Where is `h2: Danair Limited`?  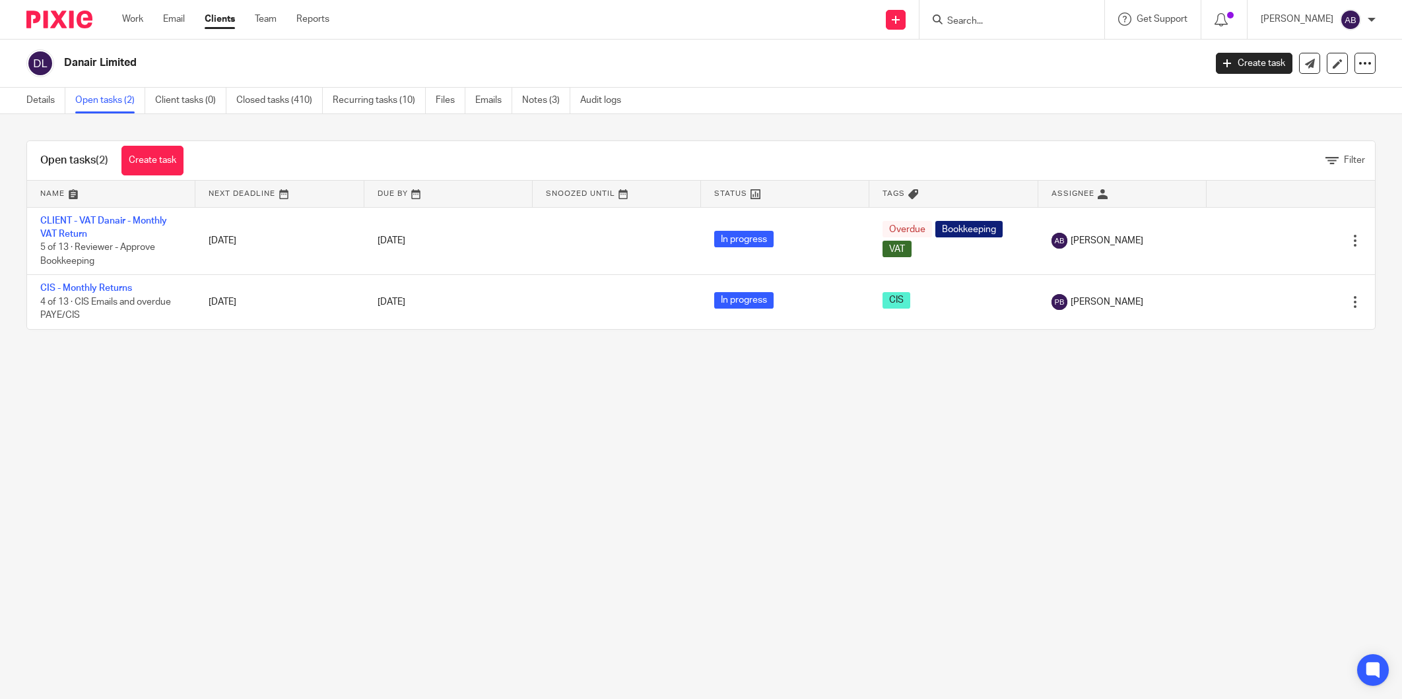 h2: Danair Limited is located at coordinates (517, 63).